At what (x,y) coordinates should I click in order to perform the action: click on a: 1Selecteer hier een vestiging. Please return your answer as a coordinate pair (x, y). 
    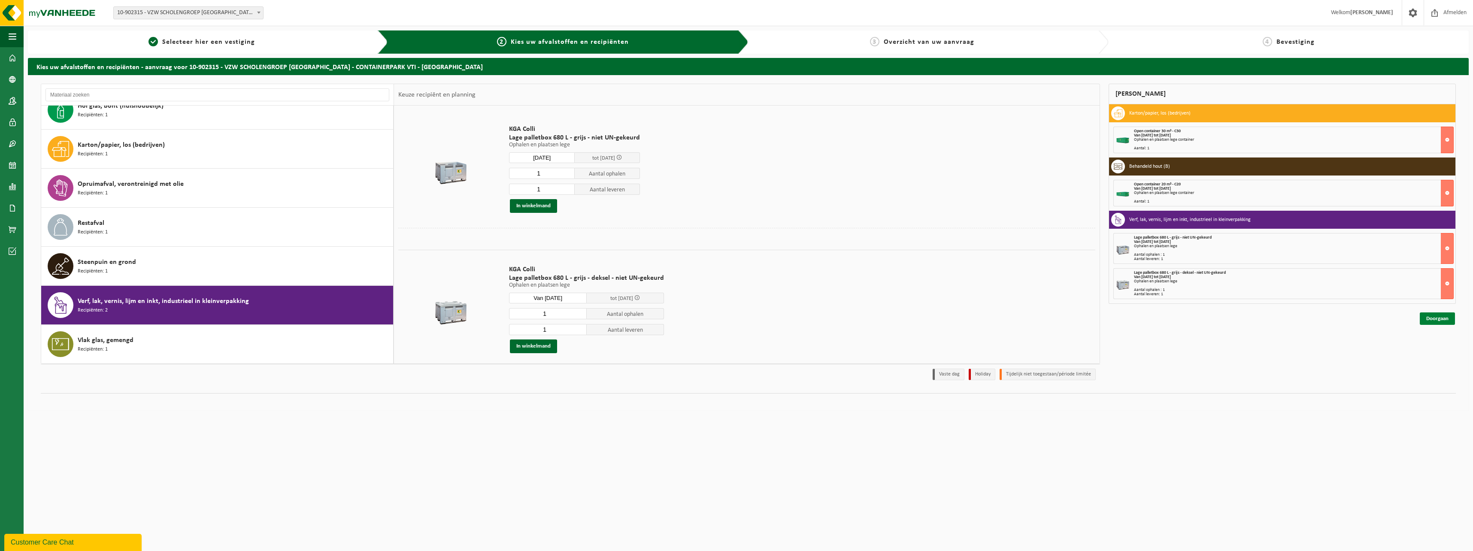
    Looking at the image, I should click on (201, 42).